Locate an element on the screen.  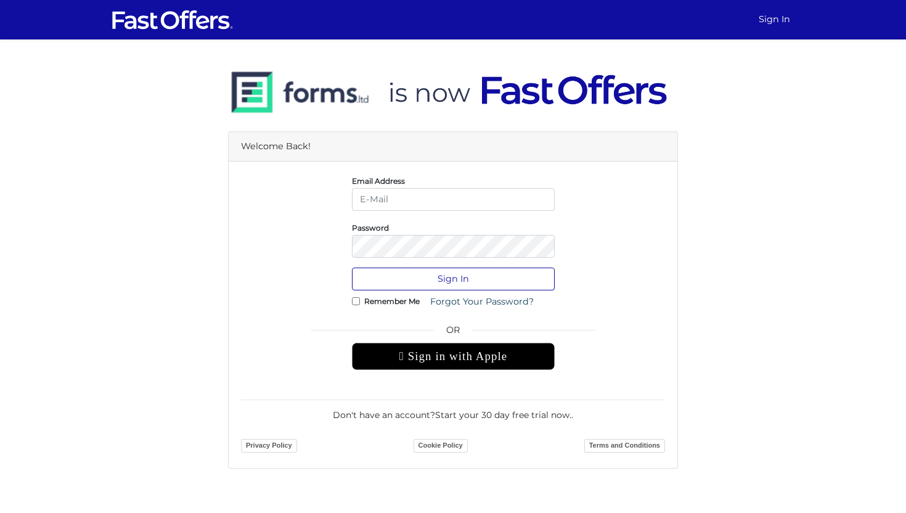
a: Terms and Conditions is located at coordinates (625, 446).